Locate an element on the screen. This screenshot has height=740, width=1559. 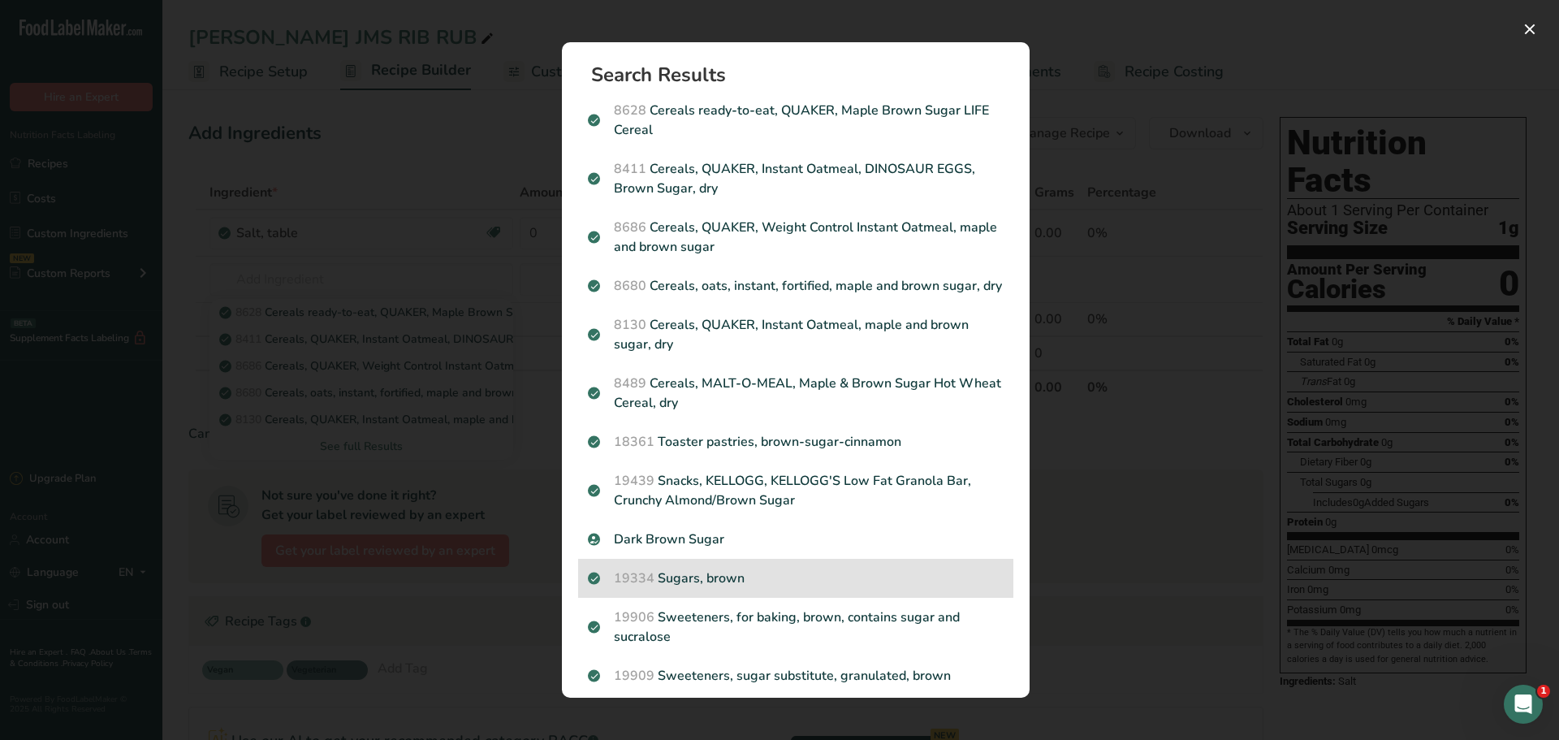
h1: Search Results is located at coordinates (802, 75).